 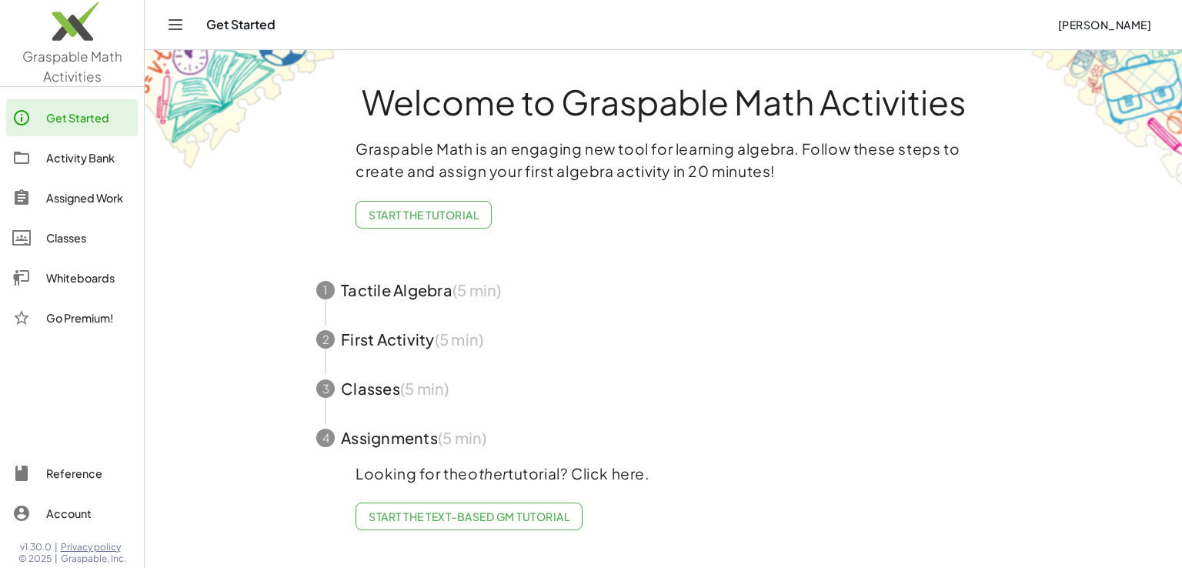 I want to click on p: Looking for the tutorial? Click here., so click(x=663, y=473).